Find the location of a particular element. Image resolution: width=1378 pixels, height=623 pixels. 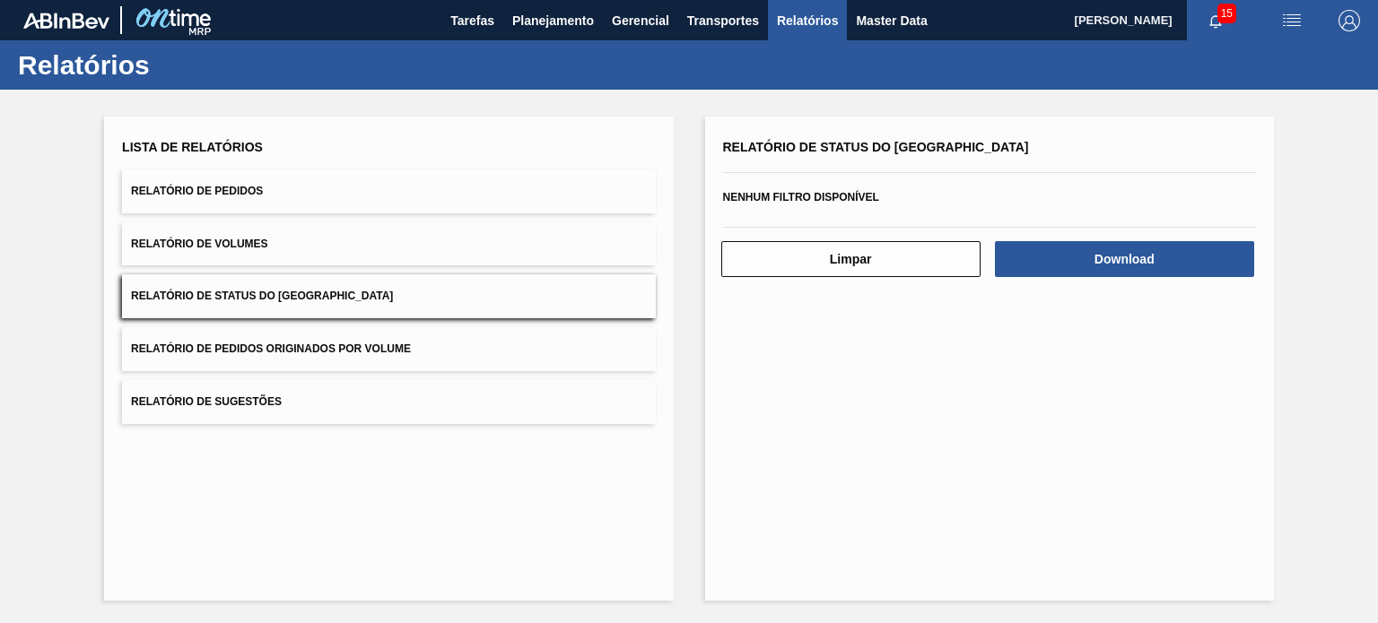

button: Relatório de Sugestões is located at coordinates (388, 402).